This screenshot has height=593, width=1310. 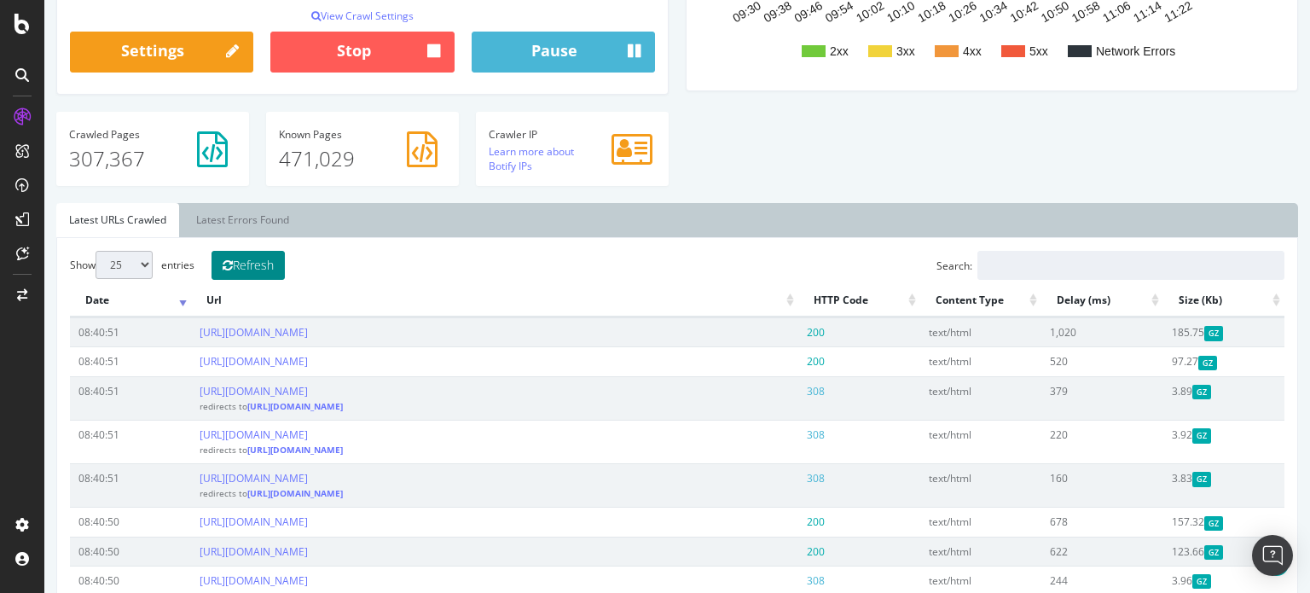 I want to click on a: Latest URLs Crawled, so click(x=73, y=220).